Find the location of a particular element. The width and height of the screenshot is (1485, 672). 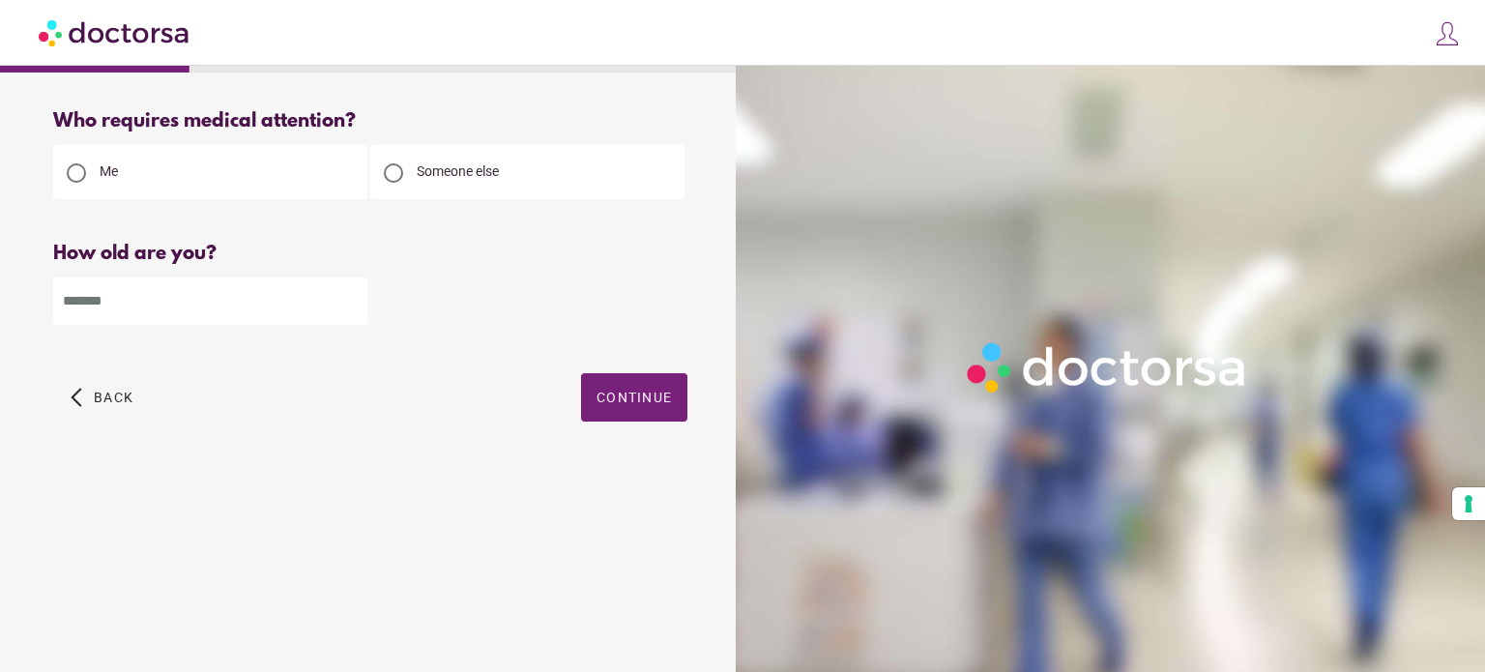

button: Your consent preferences for tracking technologies is located at coordinates (1469, 504).